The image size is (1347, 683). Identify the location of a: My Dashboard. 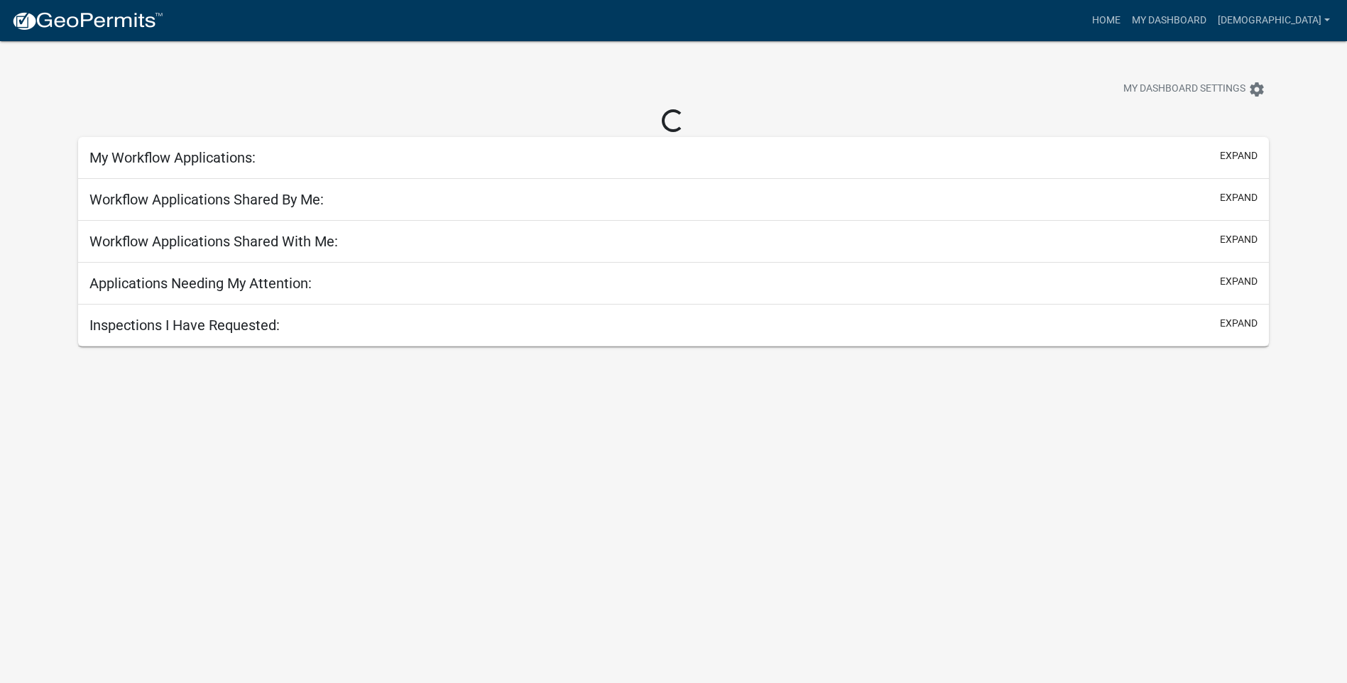
(1169, 21).